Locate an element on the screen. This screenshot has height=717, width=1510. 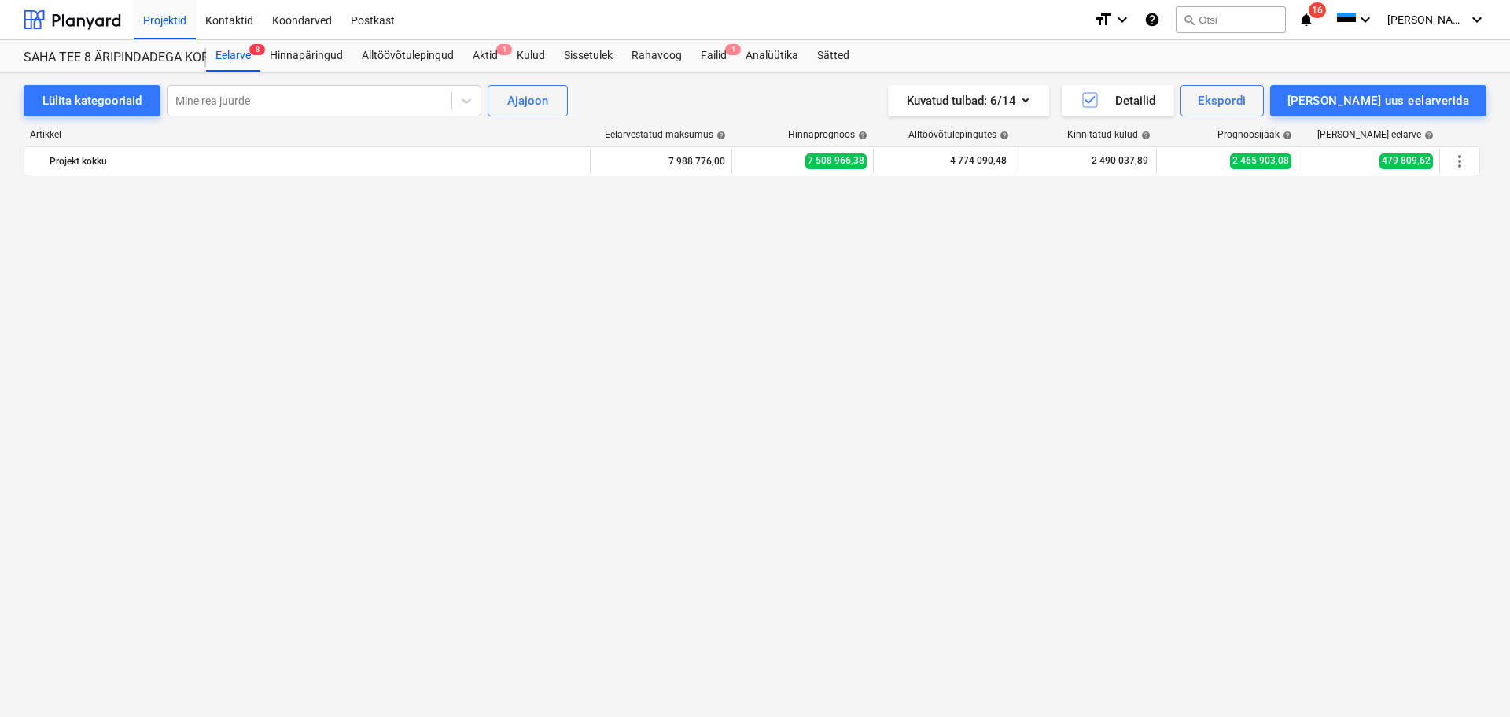
div: Rahavoog is located at coordinates (657, 56).